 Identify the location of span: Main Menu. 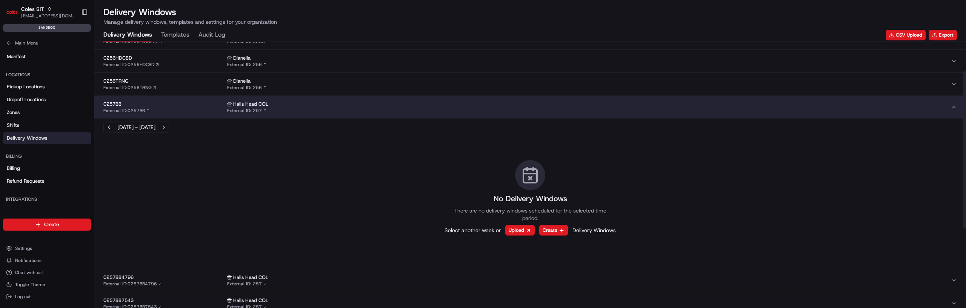
(26, 43).